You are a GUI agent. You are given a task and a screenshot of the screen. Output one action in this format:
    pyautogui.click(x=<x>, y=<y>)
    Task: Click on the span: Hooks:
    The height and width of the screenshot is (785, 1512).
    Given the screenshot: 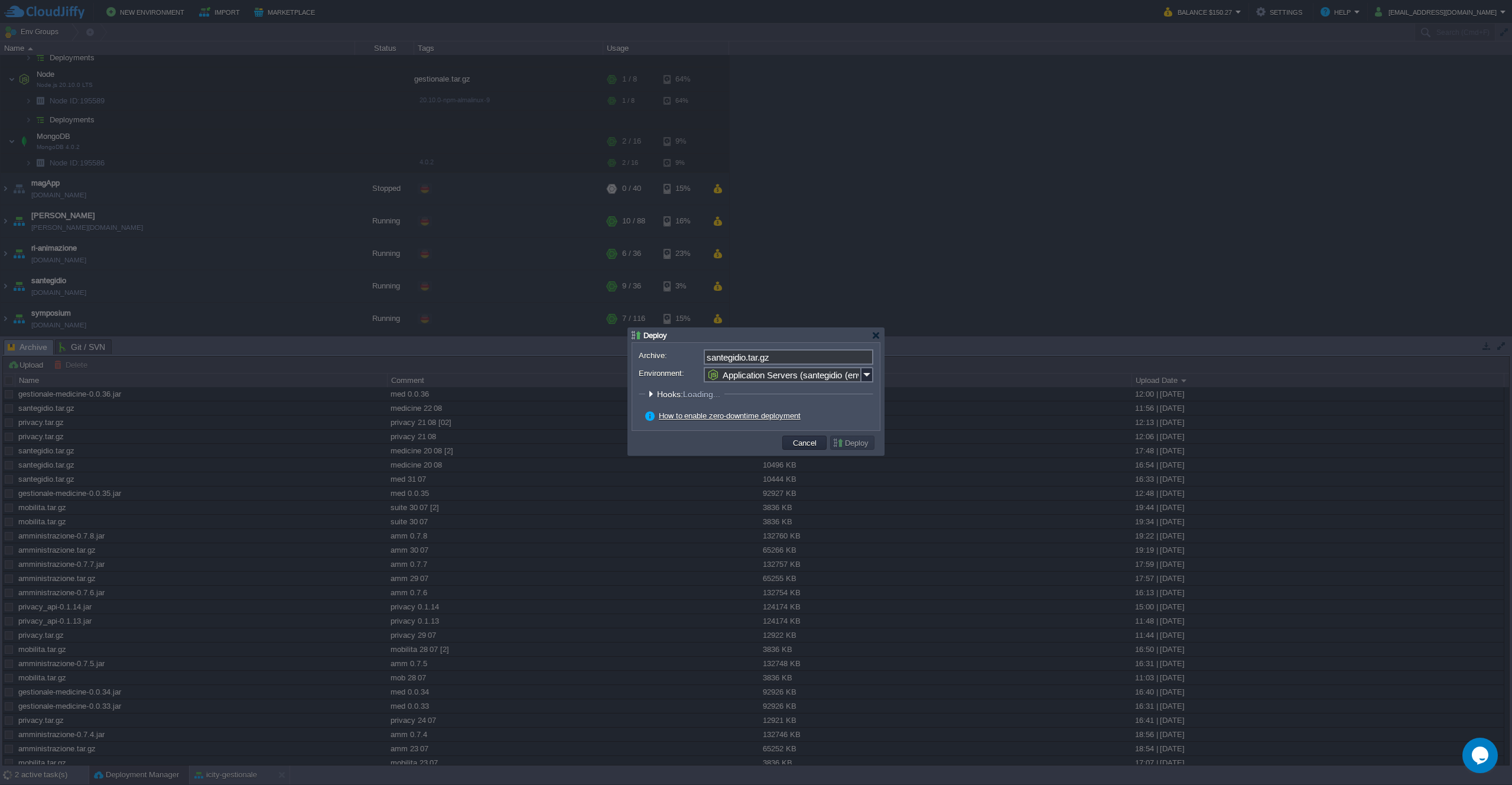 What is the action you would take?
    pyautogui.click(x=690, y=394)
    